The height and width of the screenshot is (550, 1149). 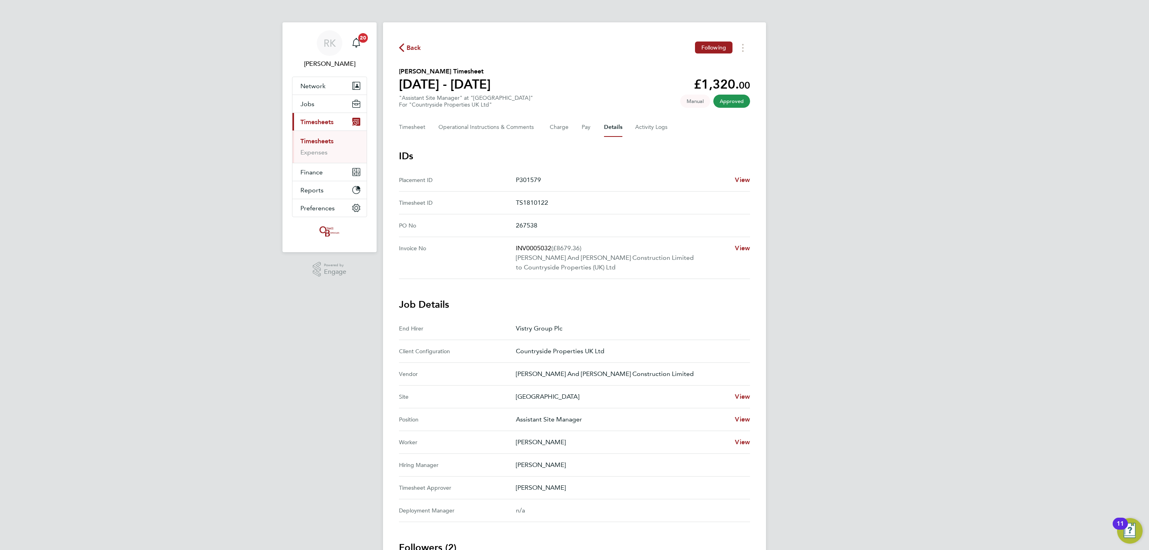 I want to click on span: Reece Kershaw, so click(x=329, y=64).